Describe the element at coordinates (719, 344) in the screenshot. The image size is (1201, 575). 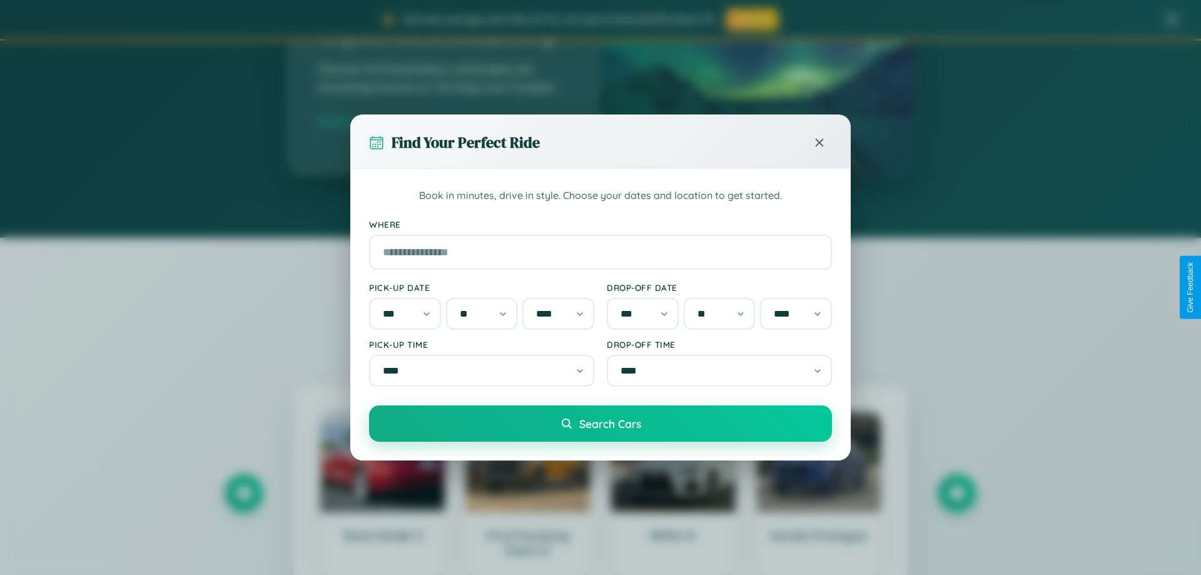
I see `label: Drop-off Time` at that location.